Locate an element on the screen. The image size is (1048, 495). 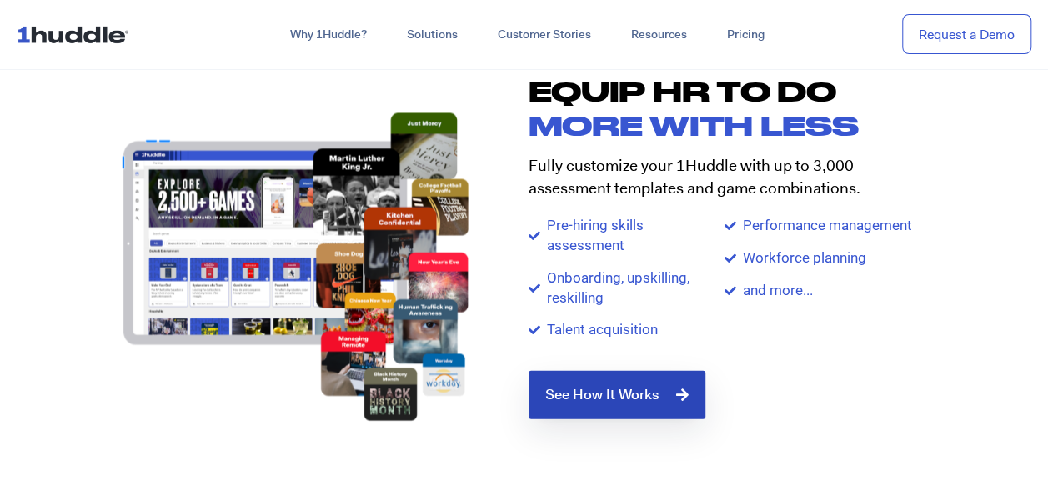
span: See How It Works is located at coordinates (602, 395).